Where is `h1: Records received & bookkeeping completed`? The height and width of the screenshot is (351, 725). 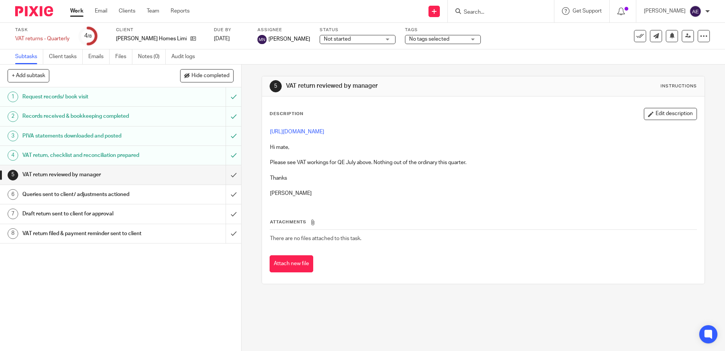 h1: Records received & bookkeeping completed is located at coordinates (88, 116).